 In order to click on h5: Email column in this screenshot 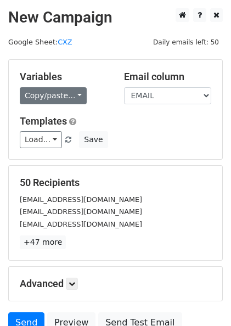, I will do `click(168, 77)`.